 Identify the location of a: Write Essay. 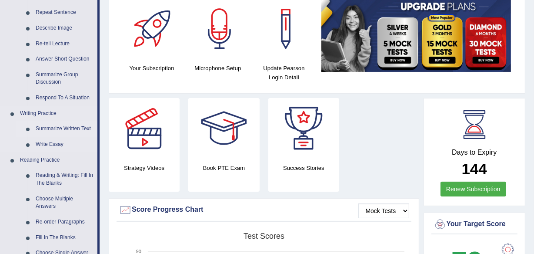
(64, 144).